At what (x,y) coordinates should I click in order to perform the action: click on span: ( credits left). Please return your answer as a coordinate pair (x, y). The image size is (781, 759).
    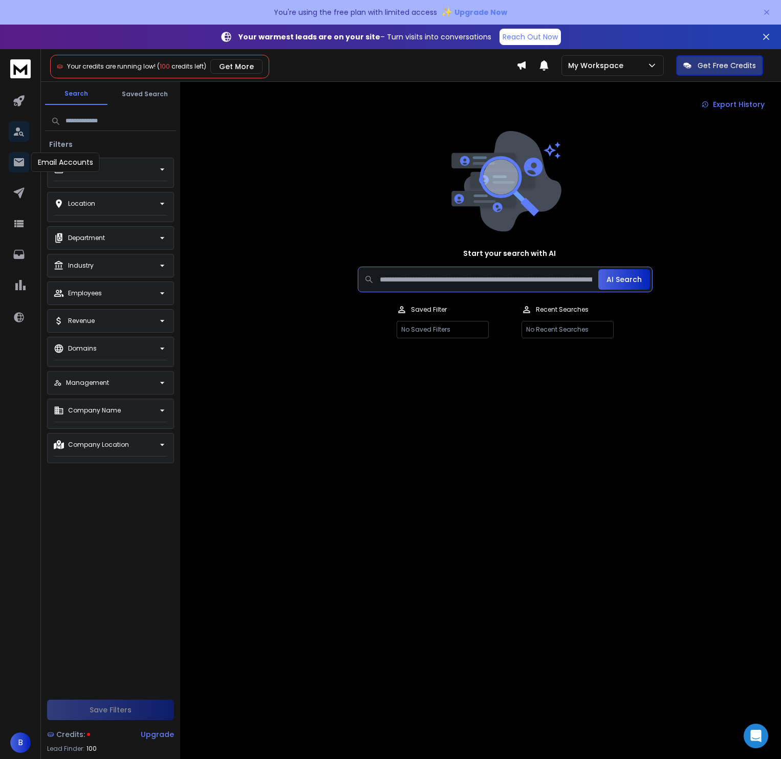
    Looking at the image, I should click on (182, 66).